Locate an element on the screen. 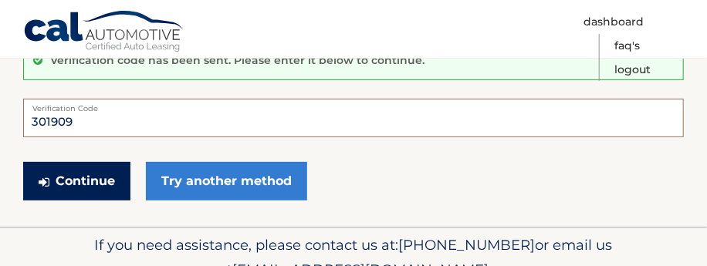 Image resolution: width=707 pixels, height=266 pixels. a: Try another method is located at coordinates (226, 181).